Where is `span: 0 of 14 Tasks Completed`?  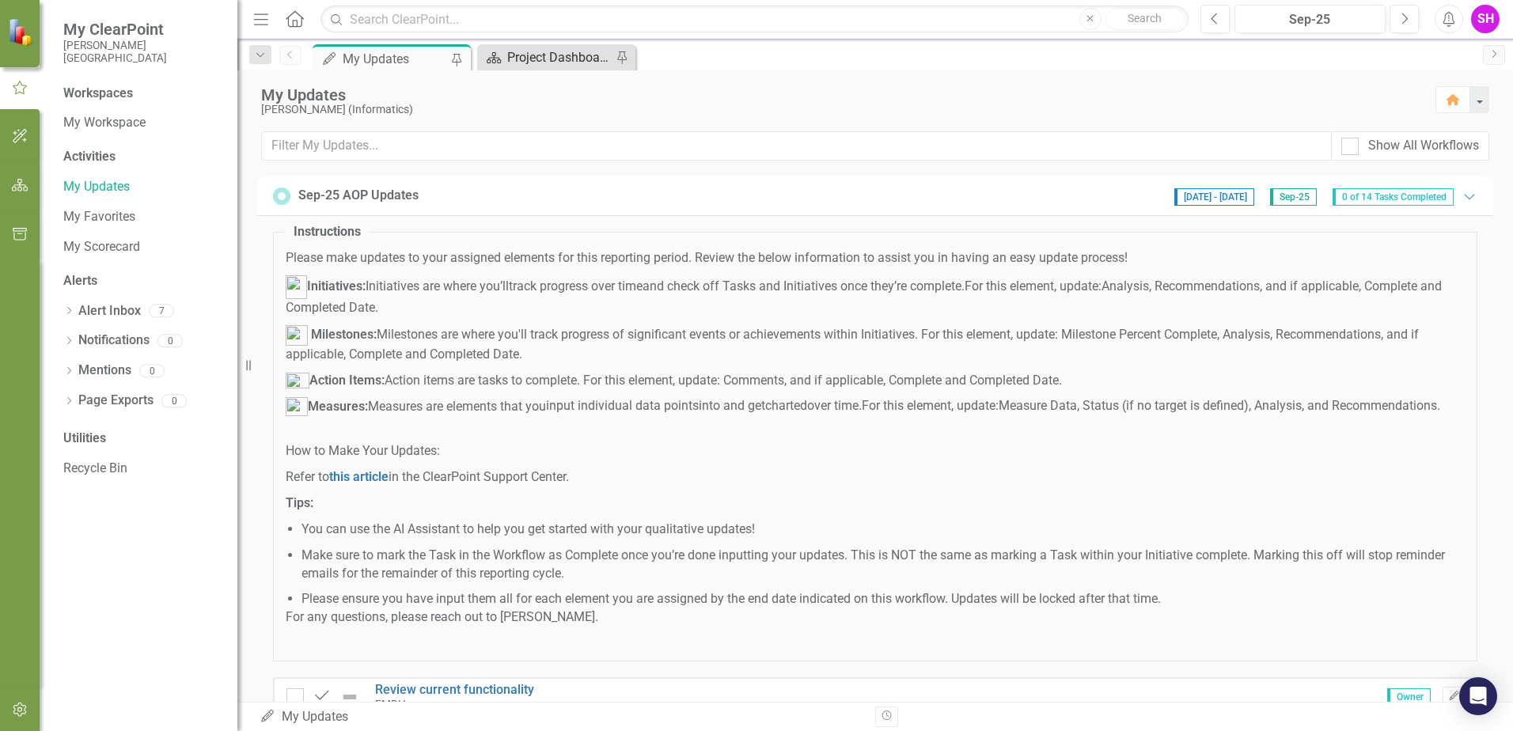
span: 0 of 14 Tasks Completed is located at coordinates (1393, 197).